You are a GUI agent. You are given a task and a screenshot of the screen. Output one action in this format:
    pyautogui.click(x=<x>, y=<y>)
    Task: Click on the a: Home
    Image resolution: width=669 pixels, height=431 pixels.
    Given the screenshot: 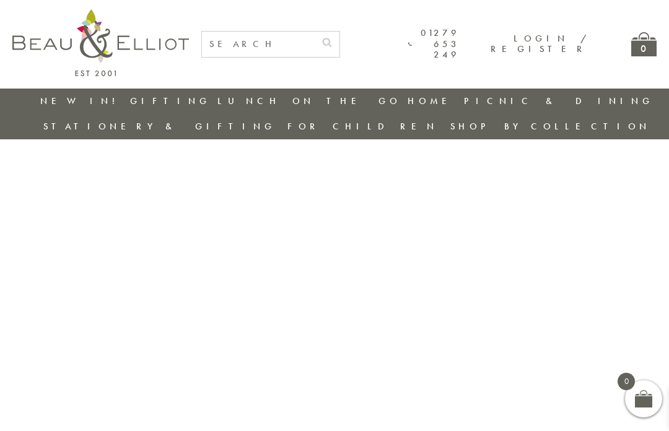 What is the action you would take?
    pyautogui.click(x=432, y=101)
    